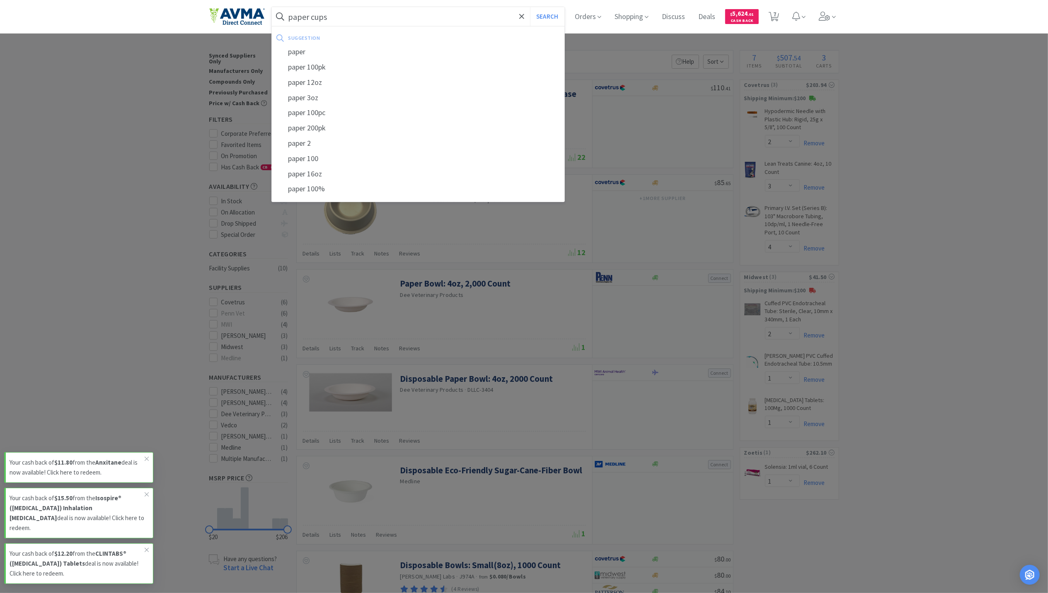 This screenshot has width=1048, height=593. What do you see at coordinates (418, 82) in the screenshot?
I see `div: paper 12oz` at bounding box center [418, 82].